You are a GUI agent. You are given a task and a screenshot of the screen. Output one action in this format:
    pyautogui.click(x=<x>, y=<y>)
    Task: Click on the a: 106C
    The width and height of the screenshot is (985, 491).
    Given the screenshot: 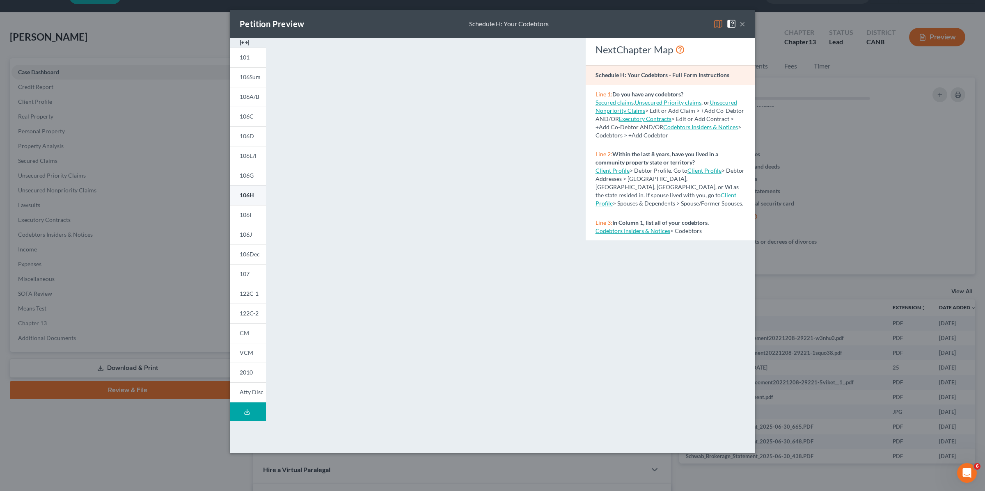 What is the action you would take?
    pyautogui.click(x=248, y=117)
    